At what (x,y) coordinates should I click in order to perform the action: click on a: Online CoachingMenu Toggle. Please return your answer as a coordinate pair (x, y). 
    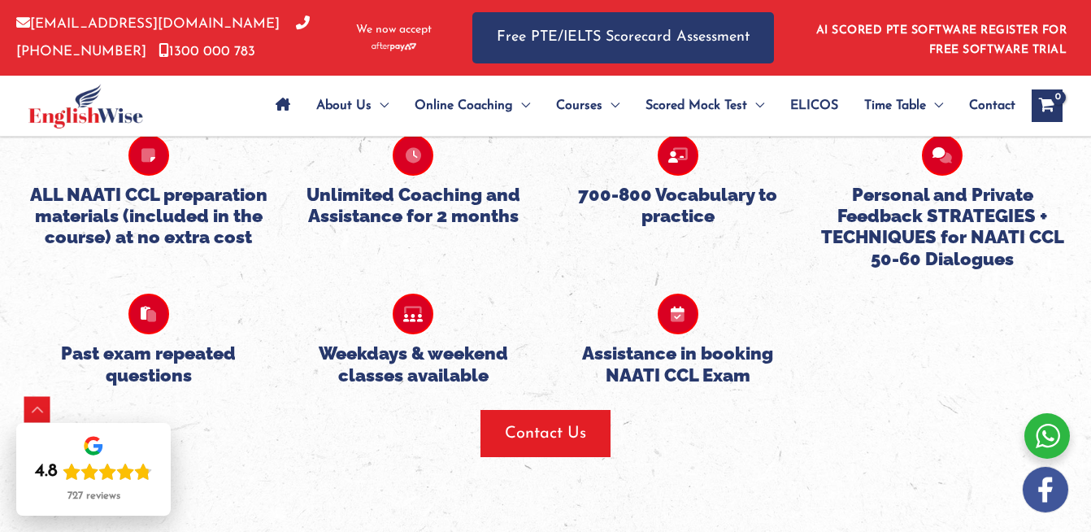
    Looking at the image, I should click on (473, 106).